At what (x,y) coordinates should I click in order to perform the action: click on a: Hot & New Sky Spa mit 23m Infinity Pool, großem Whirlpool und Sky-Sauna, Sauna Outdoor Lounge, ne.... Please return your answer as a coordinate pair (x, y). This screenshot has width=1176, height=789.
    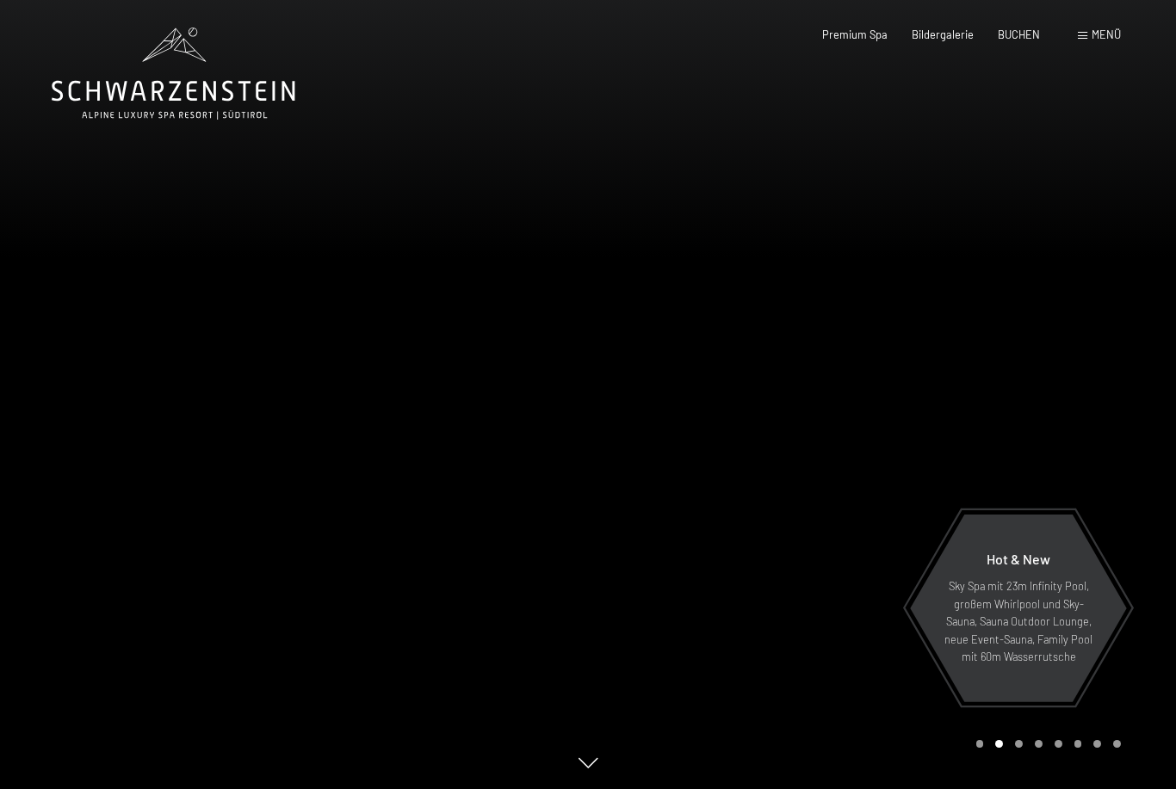
    Looking at the image, I should click on (1018, 609).